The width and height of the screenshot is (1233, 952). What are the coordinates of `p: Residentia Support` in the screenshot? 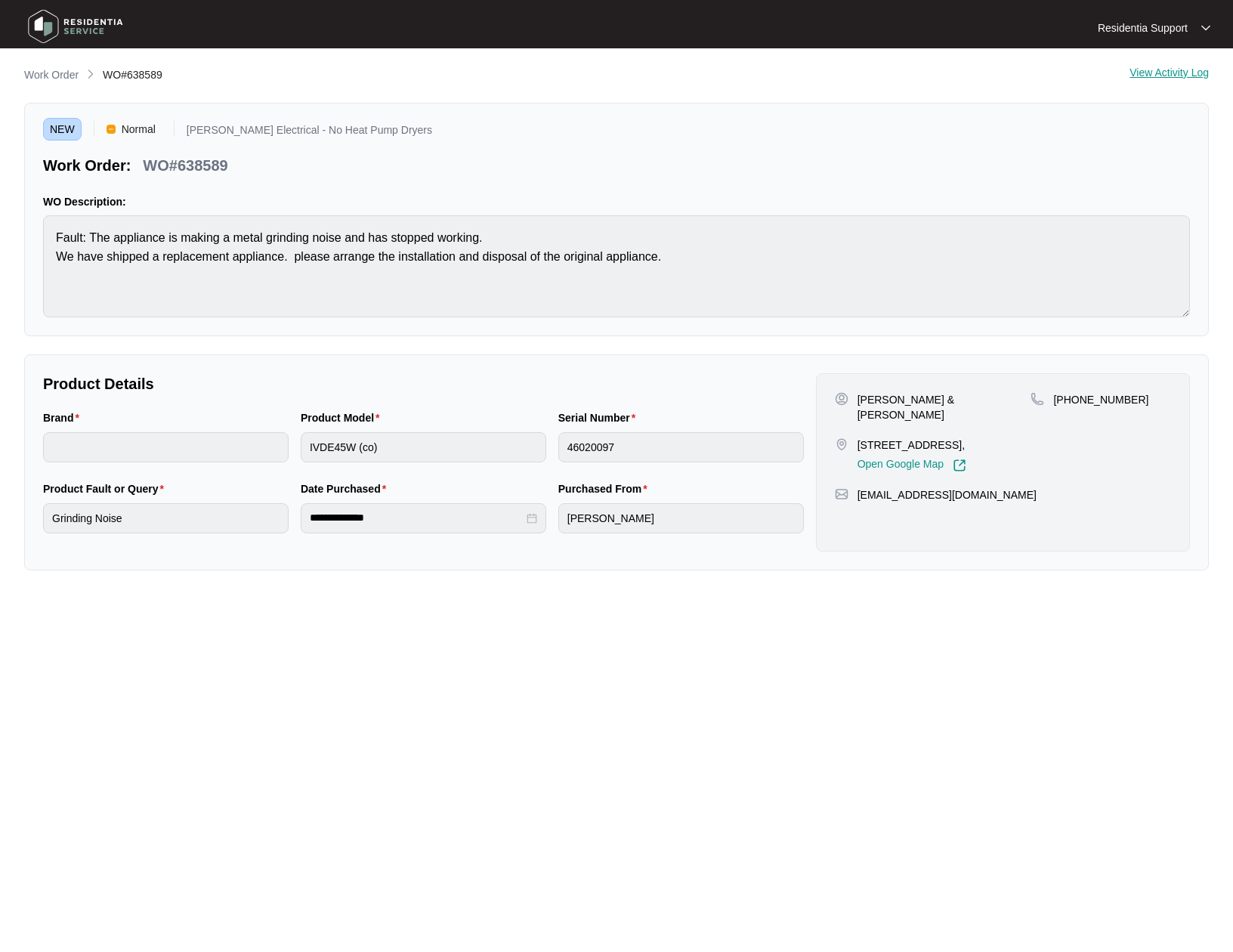 It's located at (1143, 28).